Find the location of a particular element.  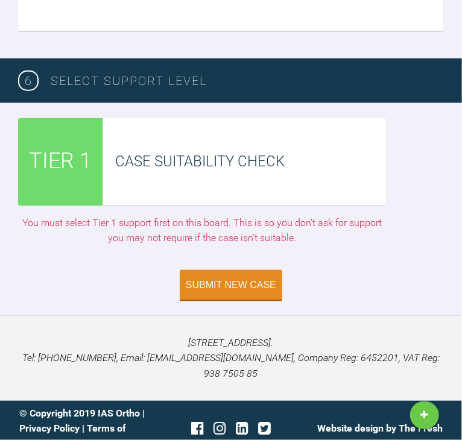

span: TIER 1 is located at coordinates (60, 162).